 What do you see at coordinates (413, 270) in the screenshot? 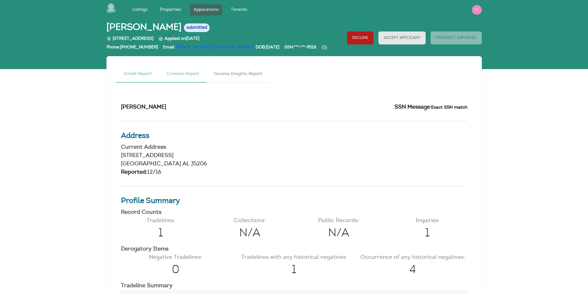
I see `span: 4` at bounding box center [413, 270].